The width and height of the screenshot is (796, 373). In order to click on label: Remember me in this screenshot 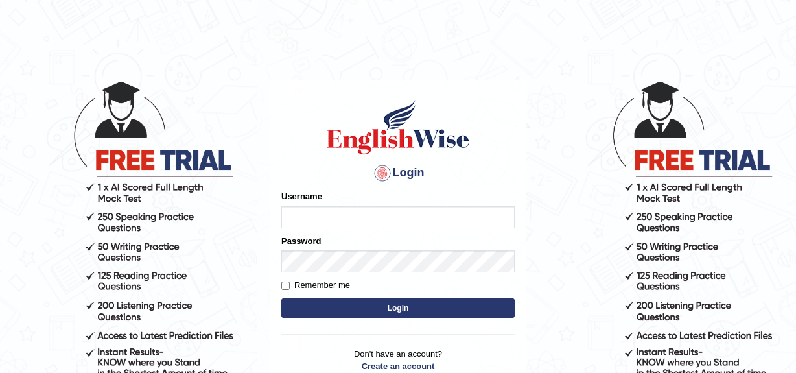, I will do `click(316, 285)`.